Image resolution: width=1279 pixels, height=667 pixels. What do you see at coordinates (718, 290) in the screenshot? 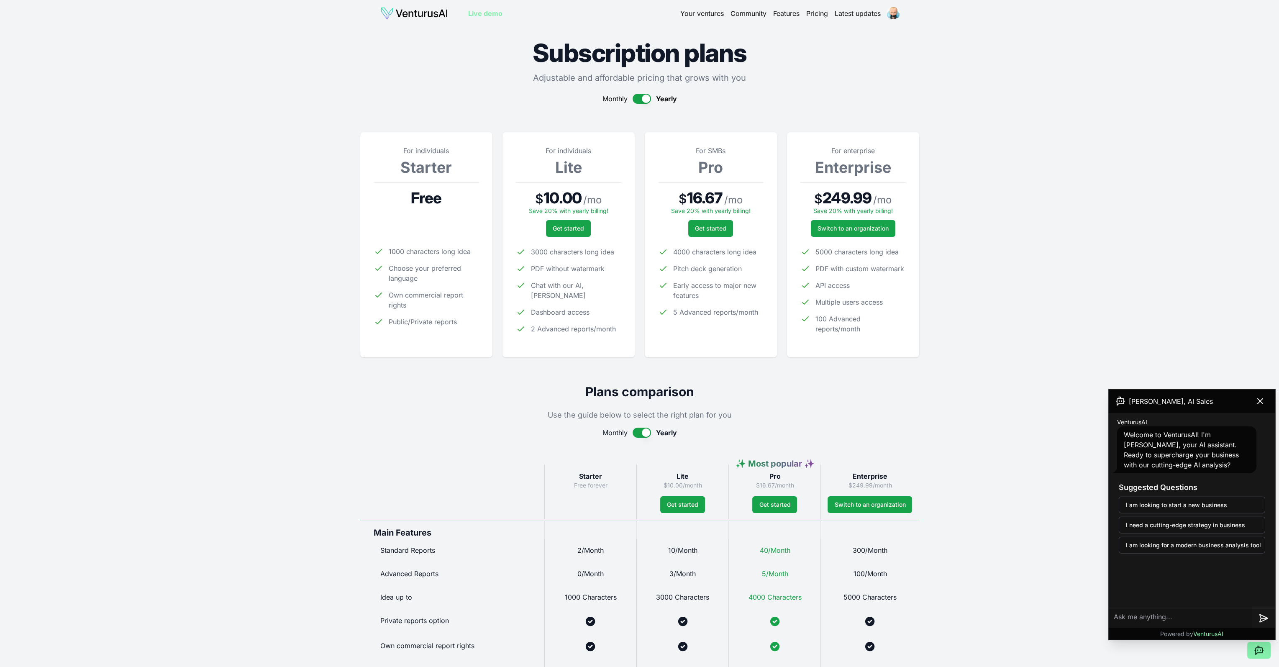
I see `span: Early access to major new features` at bounding box center [718, 290].